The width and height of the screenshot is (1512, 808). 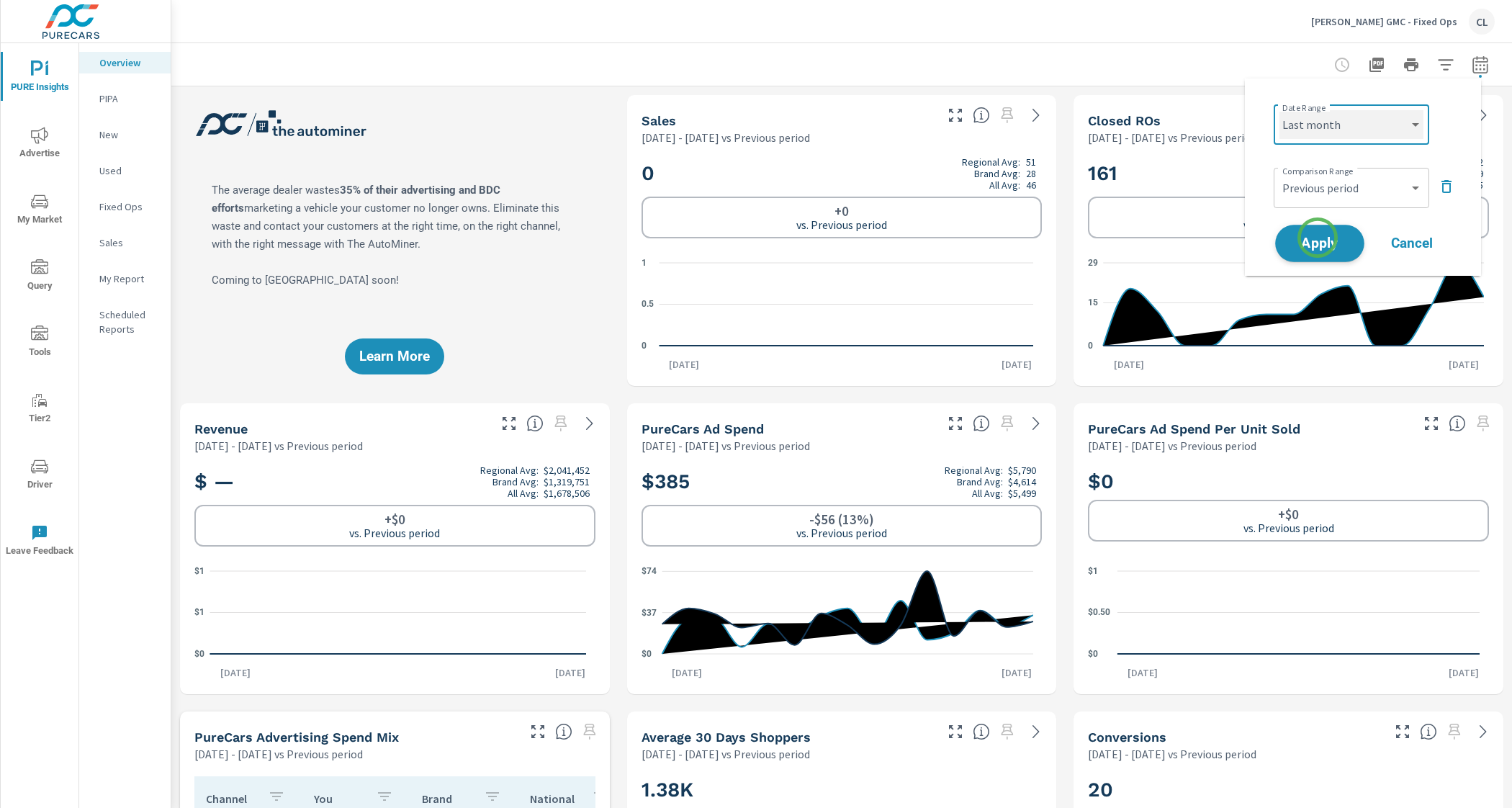 I want to click on div: CL, so click(x=1482, y=22).